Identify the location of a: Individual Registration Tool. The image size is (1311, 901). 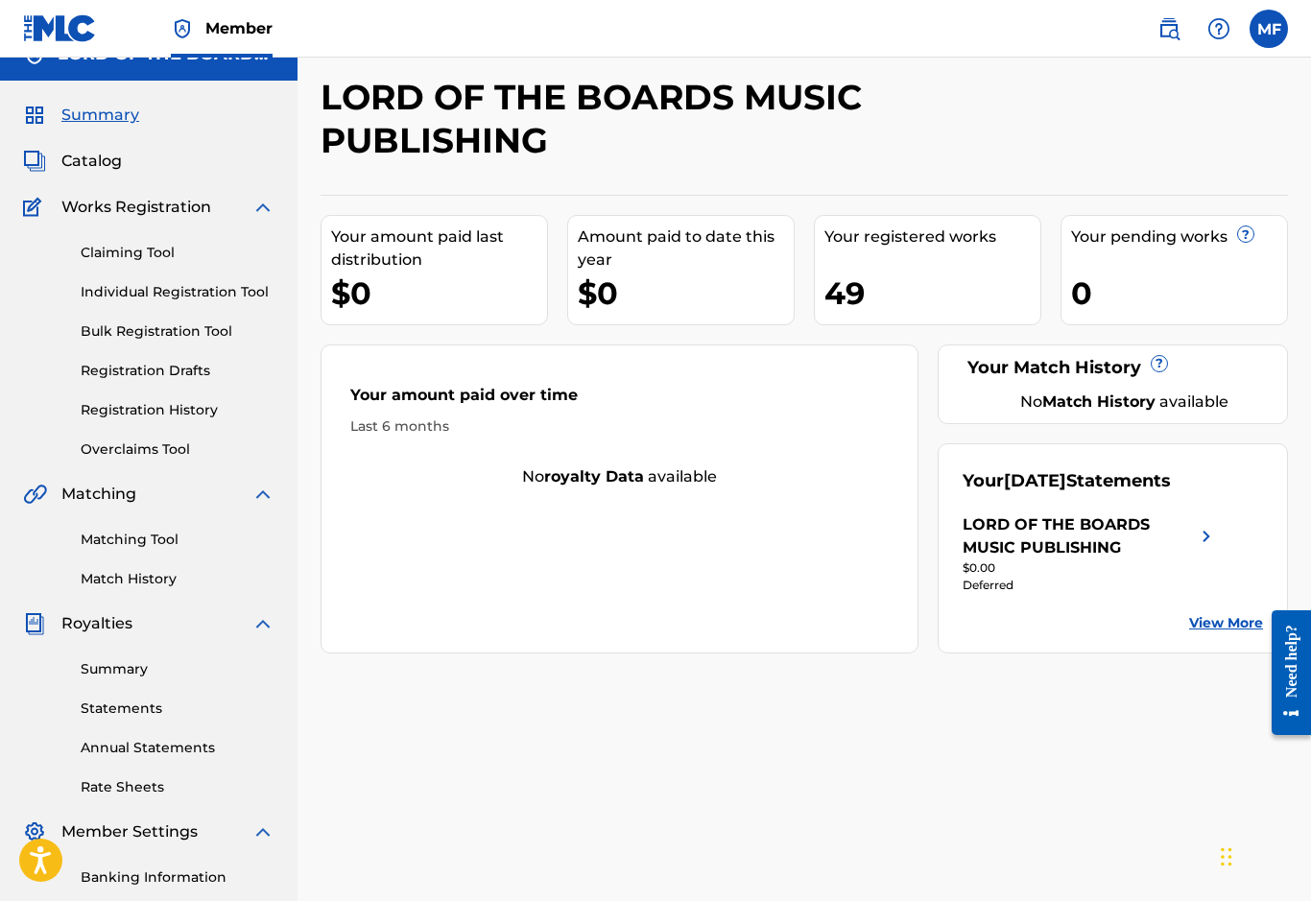
(178, 292).